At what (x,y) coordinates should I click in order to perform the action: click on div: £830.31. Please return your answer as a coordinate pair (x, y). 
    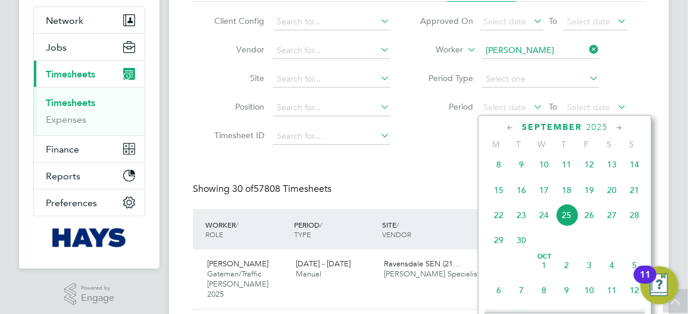
    Looking at the image, I should click on (494, 264).